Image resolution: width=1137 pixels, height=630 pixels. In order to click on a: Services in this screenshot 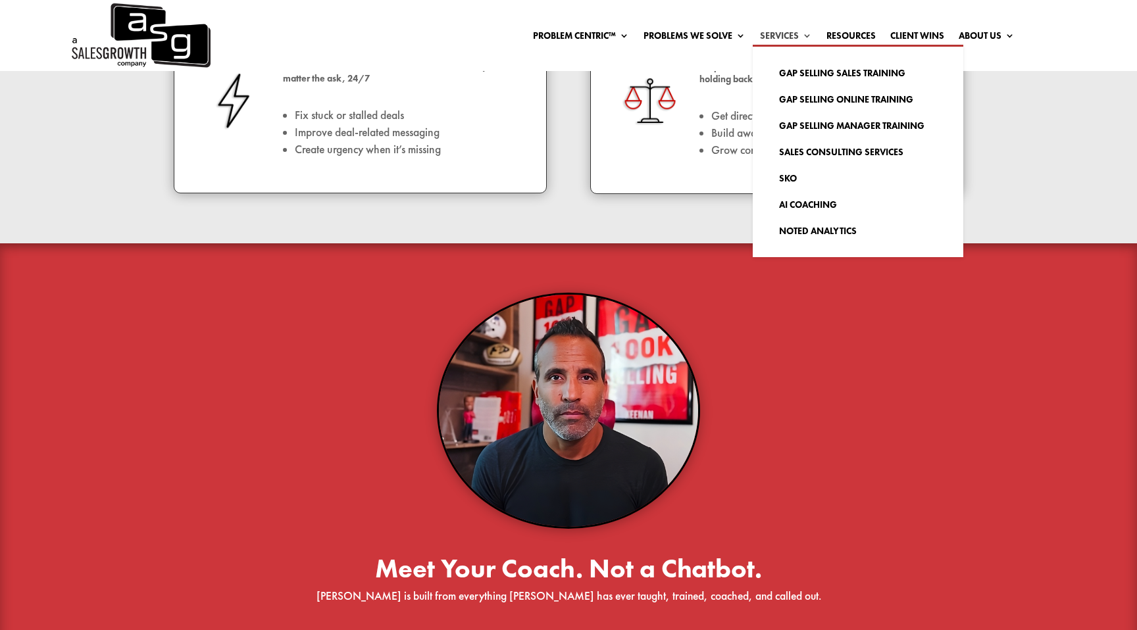, I will do `click(785, 38)`.